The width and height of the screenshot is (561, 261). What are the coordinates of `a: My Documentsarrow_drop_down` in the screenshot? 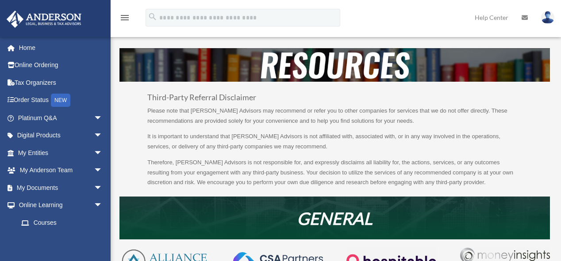 It's located at (61, 188).